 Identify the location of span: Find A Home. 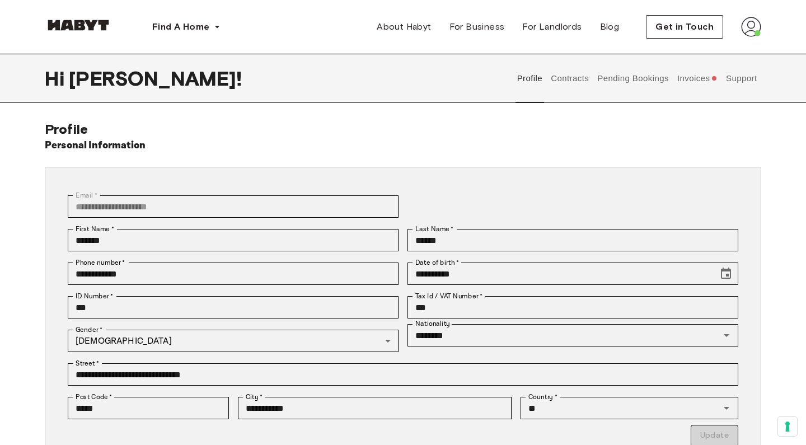
(181, 27).